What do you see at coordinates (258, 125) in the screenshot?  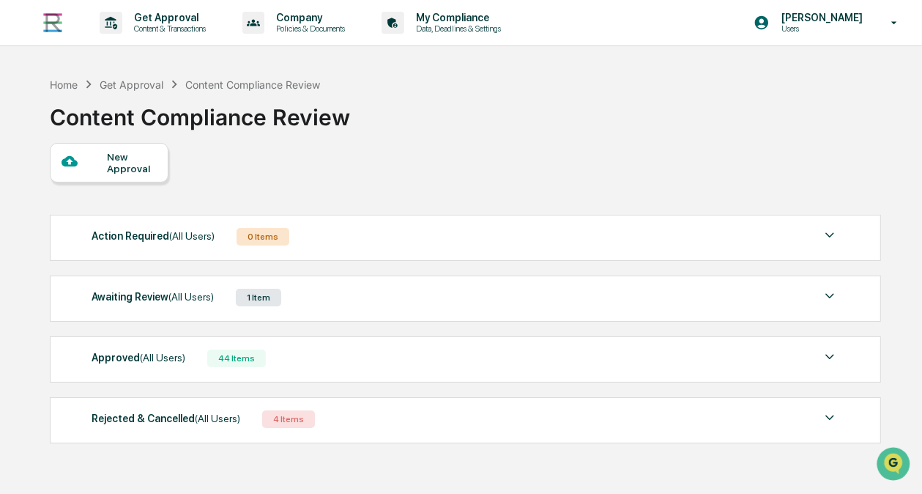 I see `button: Start new chat` at bounding box center [258, 125].